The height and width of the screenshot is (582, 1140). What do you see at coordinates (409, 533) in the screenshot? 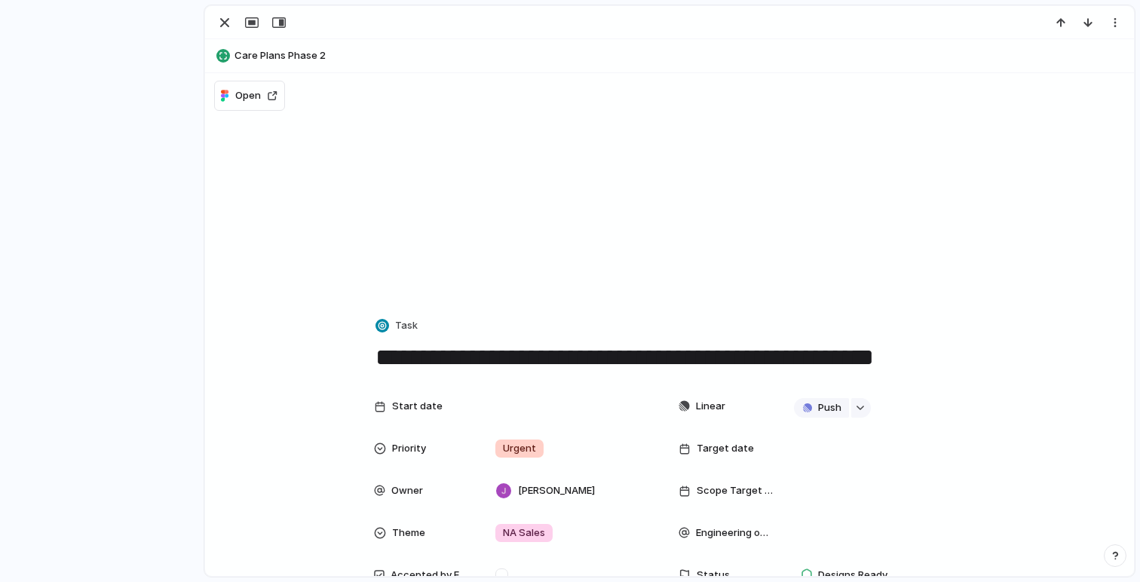
I see `span: Theme` at bounding box center [409, 533].